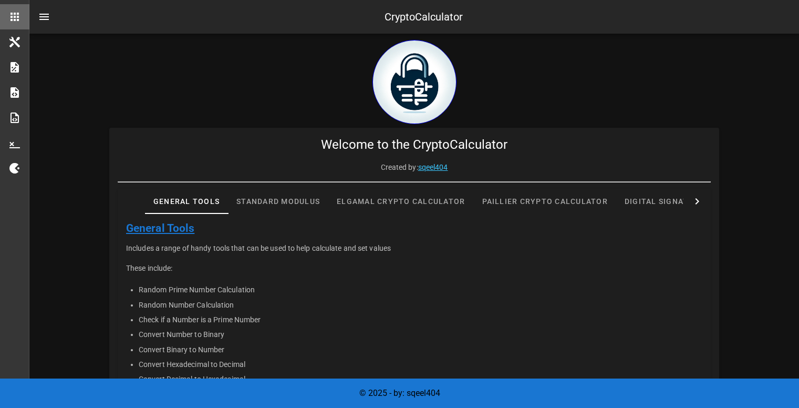 The image size is (799, 408). I want to click on a: sqeel404, so click(433, 167).